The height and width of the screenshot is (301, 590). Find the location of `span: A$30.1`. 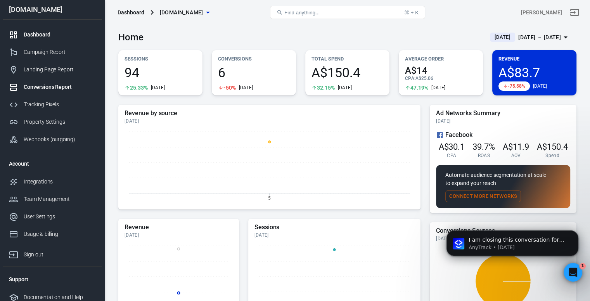

span: A$30.1 is located at coordinates (451, 147).